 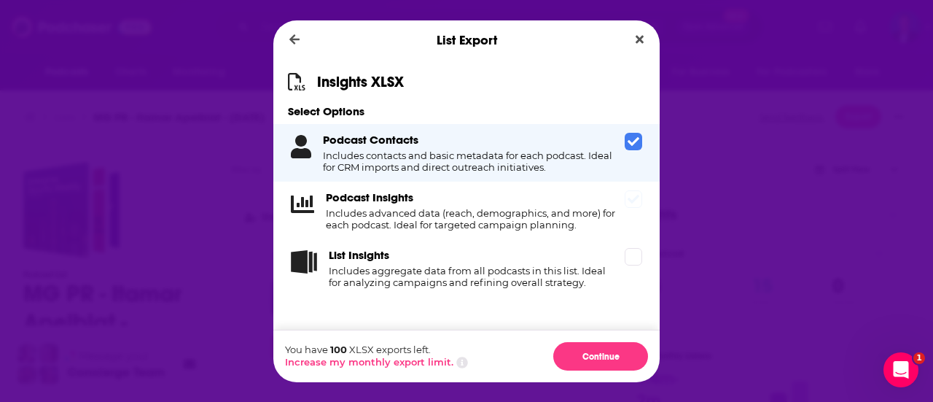 What do you see at coordinates (338, 349) in the screenshot?
I see `span: 100` at bounding box center [338, 349].